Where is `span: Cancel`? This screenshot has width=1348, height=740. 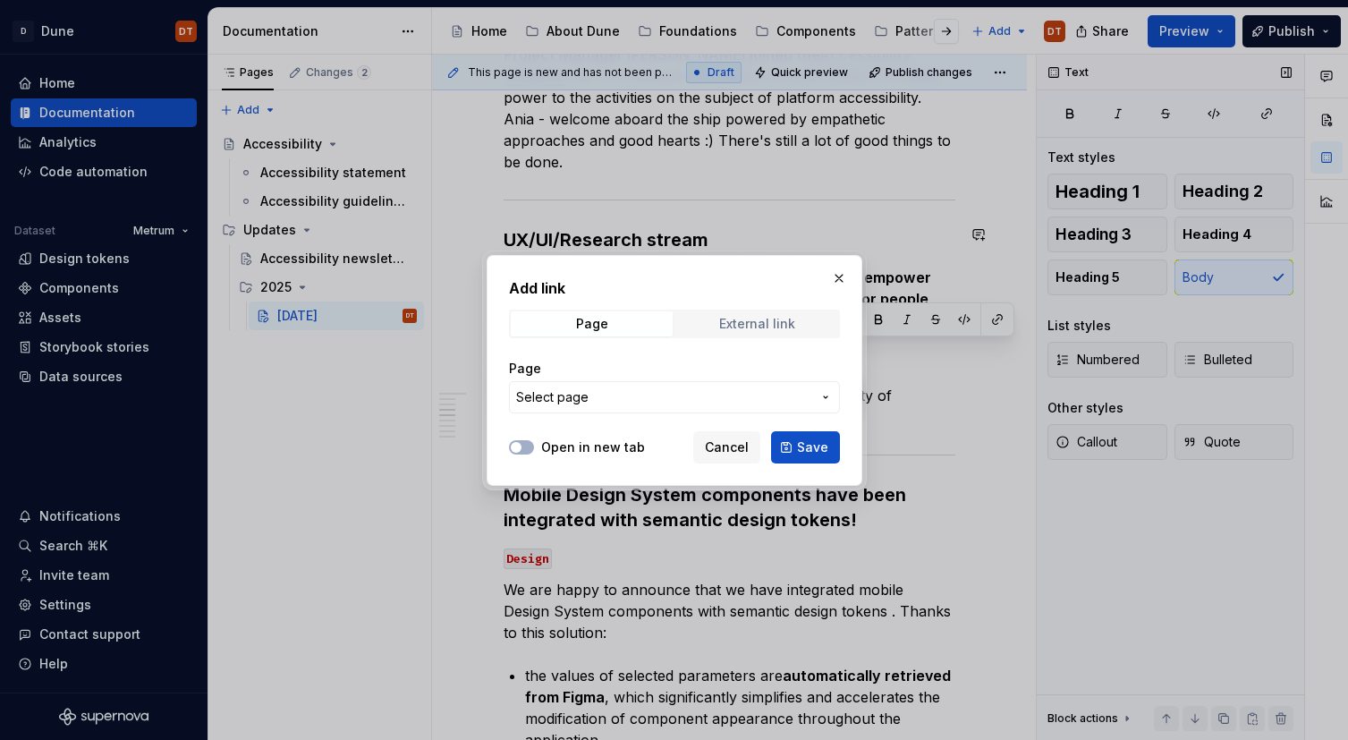
span: Cancel is located at coordinates (726, 447).